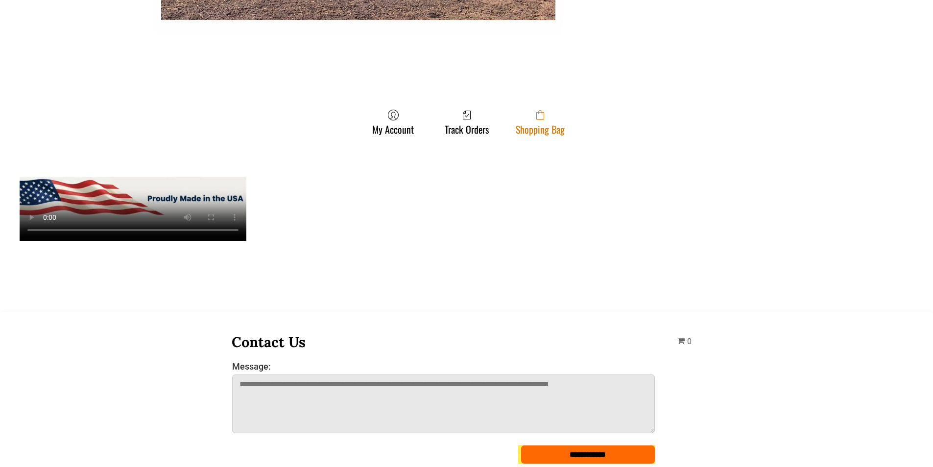 This screenshot has height=467, width=933. I want to click on a: Shopping Bag, so click(540, 122).